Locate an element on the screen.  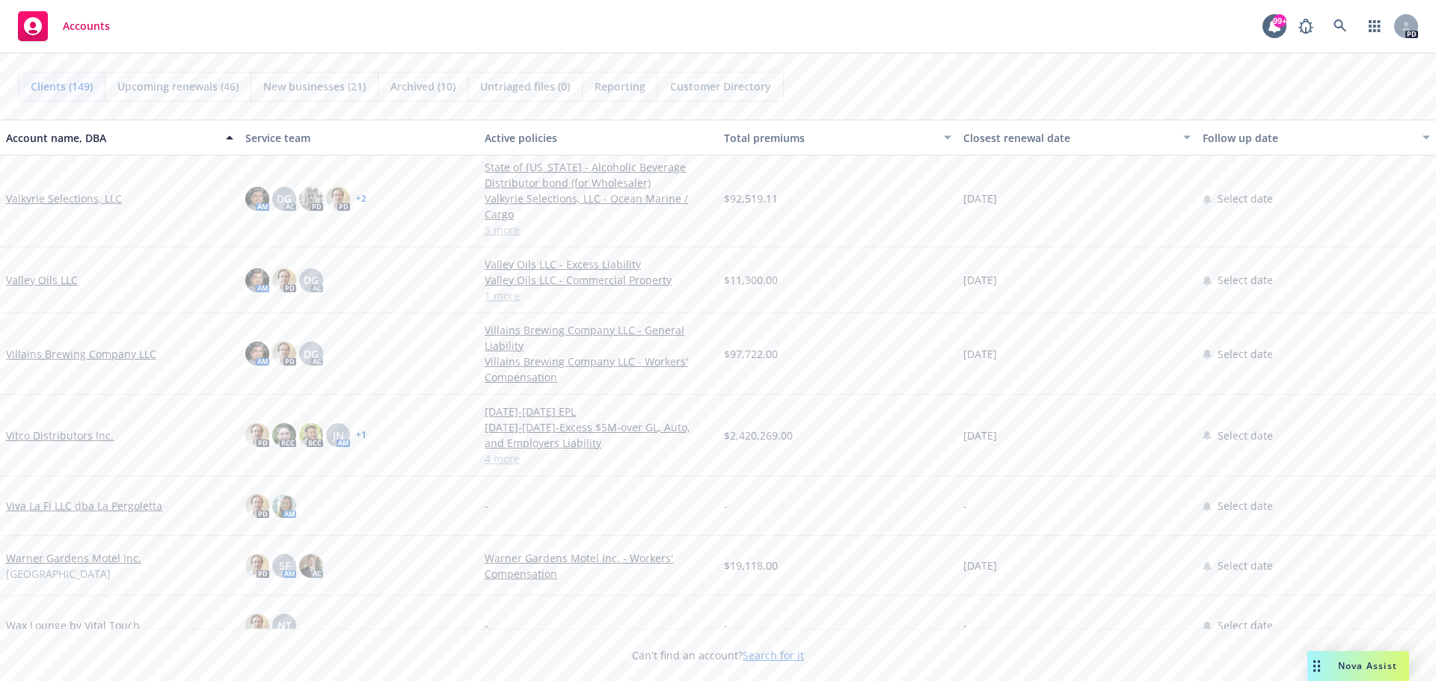
span: JN is located at coordinates (338, 435).